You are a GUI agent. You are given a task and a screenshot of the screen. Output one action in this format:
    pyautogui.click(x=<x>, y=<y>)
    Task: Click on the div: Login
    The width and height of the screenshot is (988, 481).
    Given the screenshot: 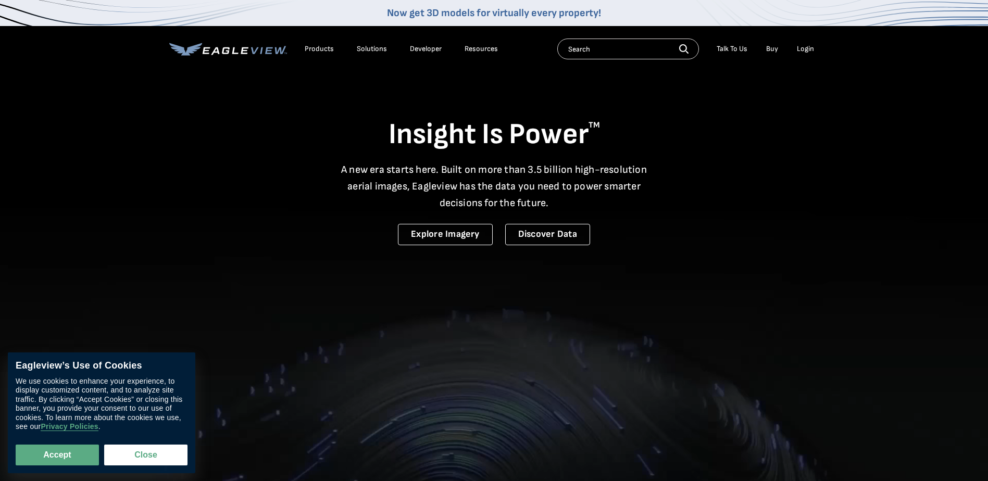 What is the action you would take?
    pyautogui.click(x=805, y=49)
    